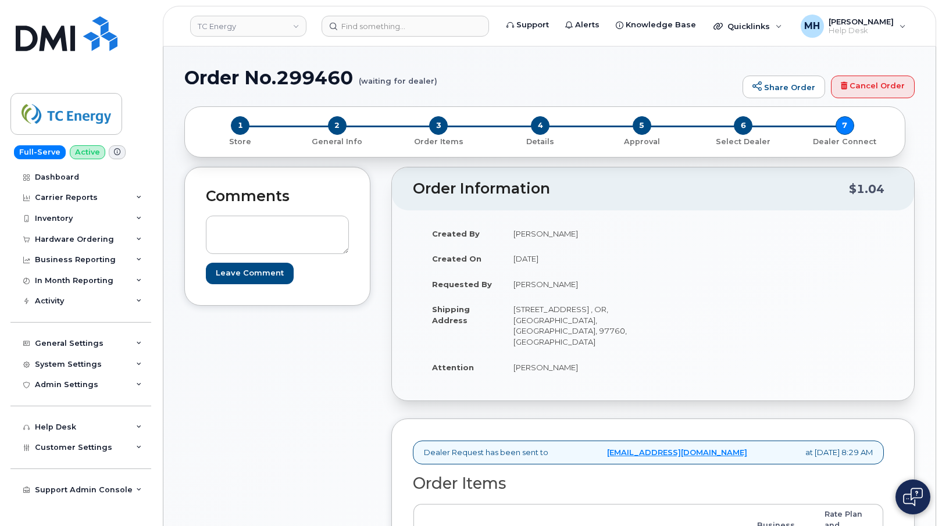  What do you see at coordinates (240, 141) in the screenshot?
I see `a: 1 Store` at bounding box center [240, 141].